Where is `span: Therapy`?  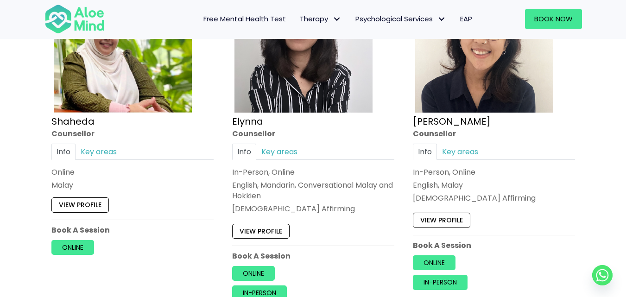
span: Therapy is located at coordinates (321, 19).